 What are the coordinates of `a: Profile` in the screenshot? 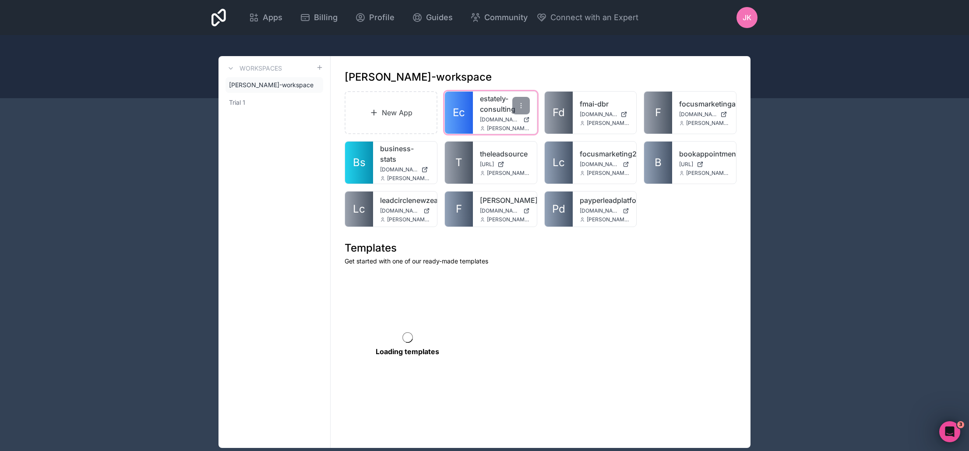 It's located at (375, 18).